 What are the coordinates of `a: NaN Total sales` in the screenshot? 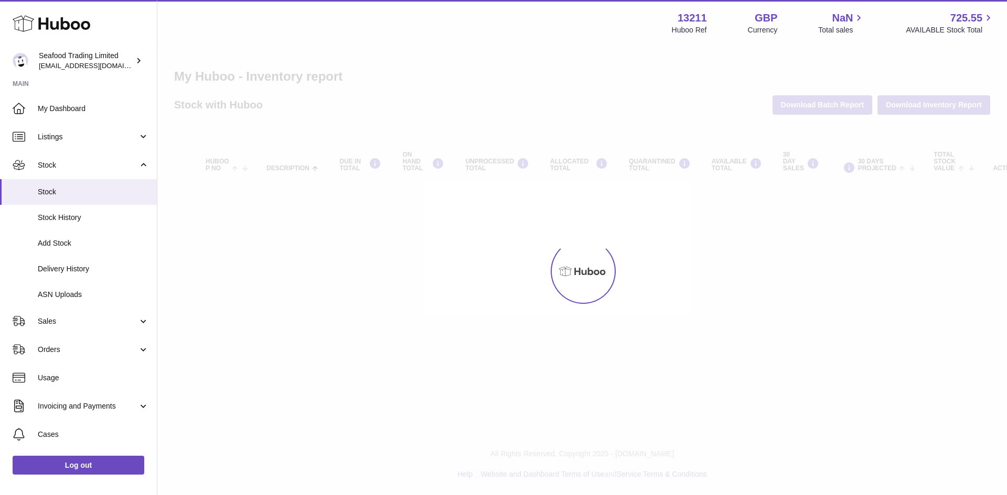 It's located at (841, 23).